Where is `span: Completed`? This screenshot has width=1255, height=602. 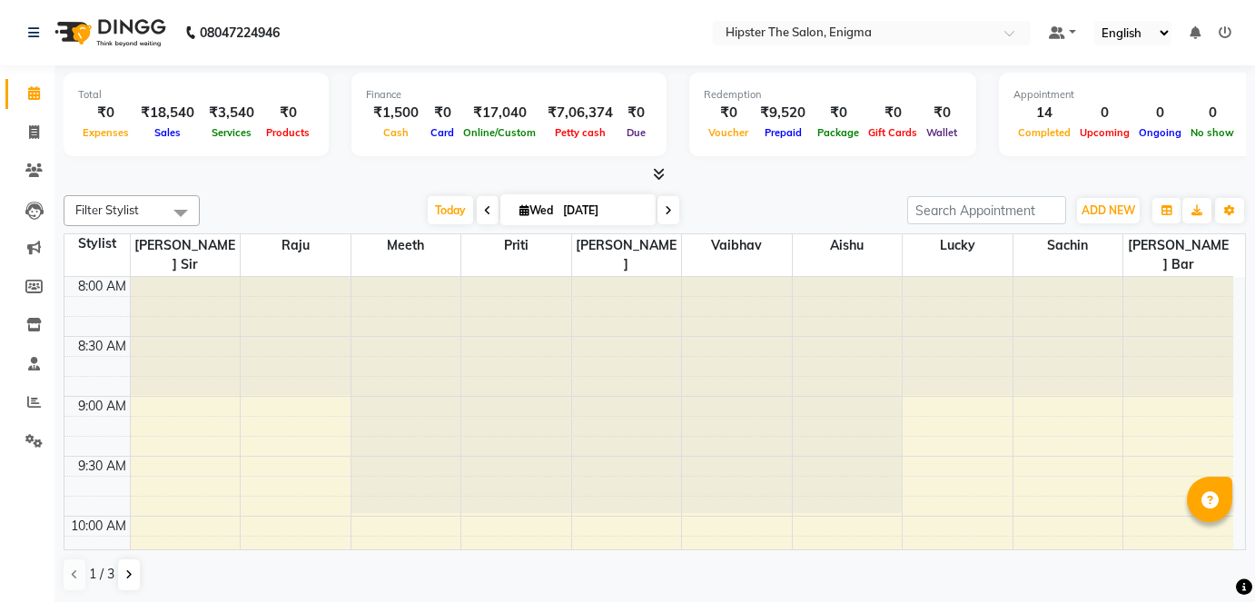 span: Completed is located at coordinates (1044, 133).